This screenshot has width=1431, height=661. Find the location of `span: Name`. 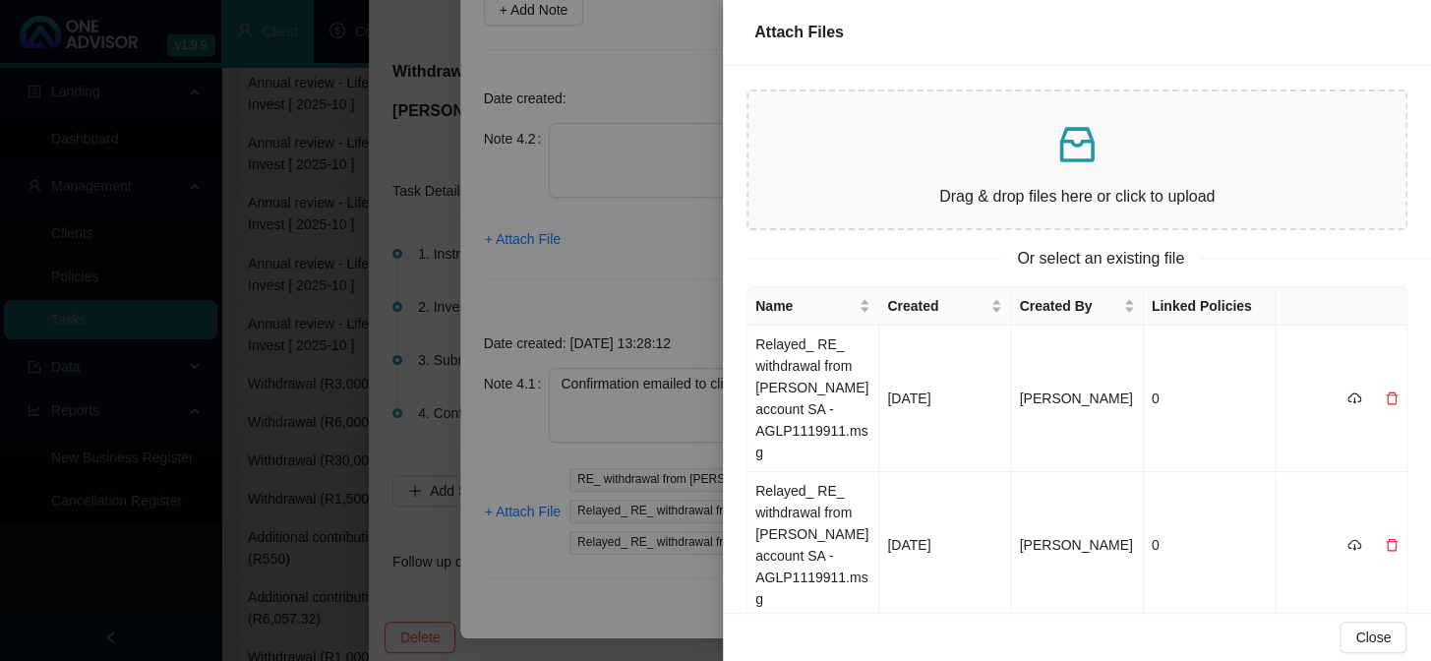

span: Name is located at coordinates (805, 306).